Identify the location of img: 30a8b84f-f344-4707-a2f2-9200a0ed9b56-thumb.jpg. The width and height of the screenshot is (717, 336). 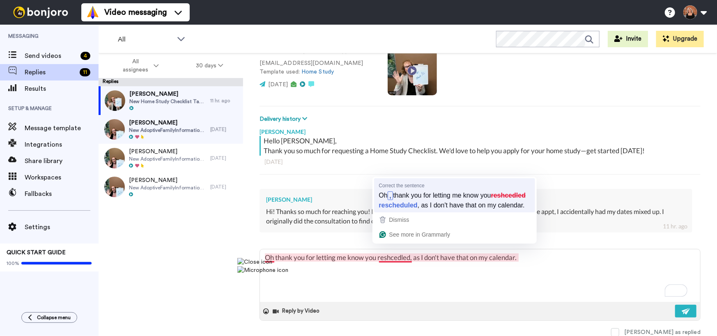
(115, 129).